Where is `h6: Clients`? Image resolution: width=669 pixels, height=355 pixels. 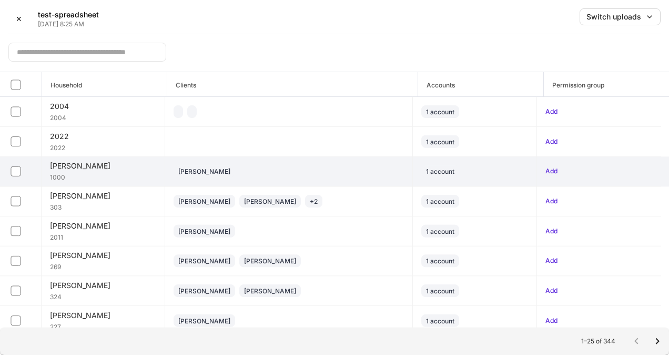
h6: Clients is located at coordinates (182, 85).